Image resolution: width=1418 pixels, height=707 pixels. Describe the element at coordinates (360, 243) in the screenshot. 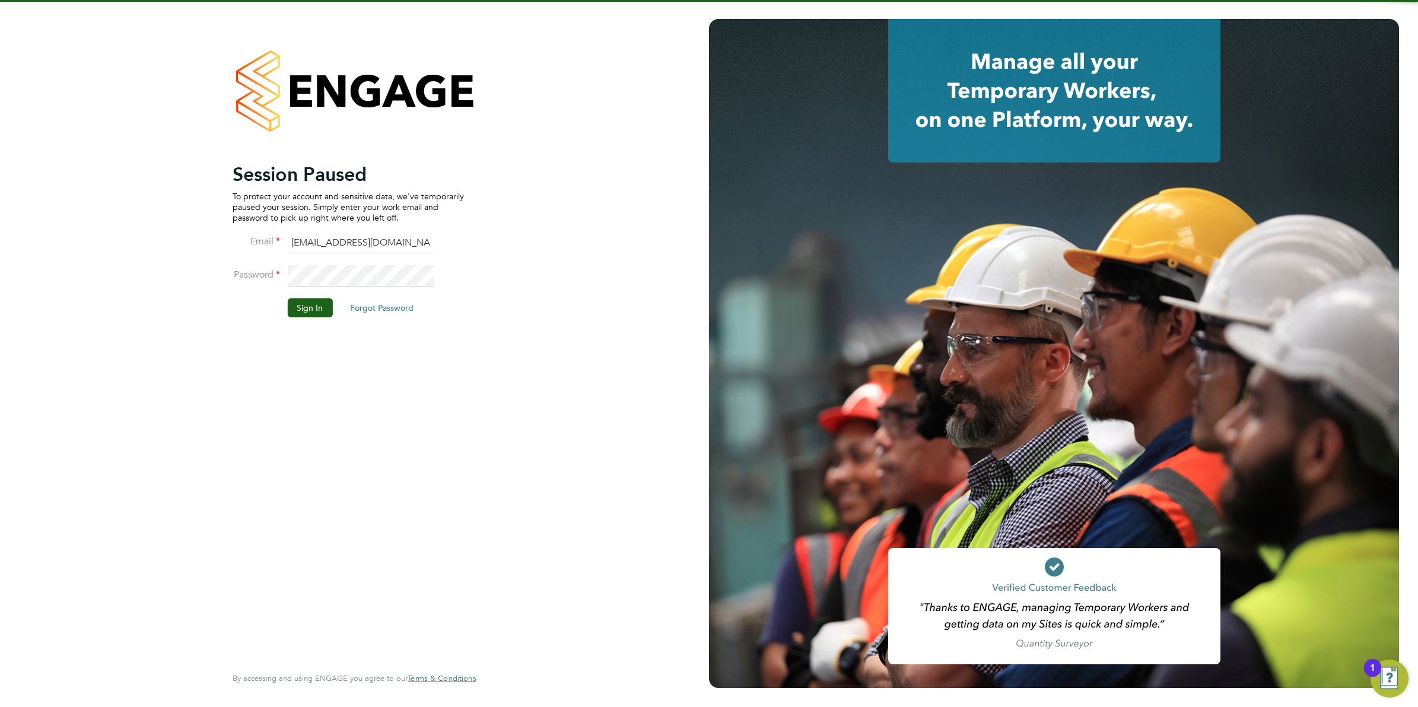

I see `input: Enter your work email...` at that location.